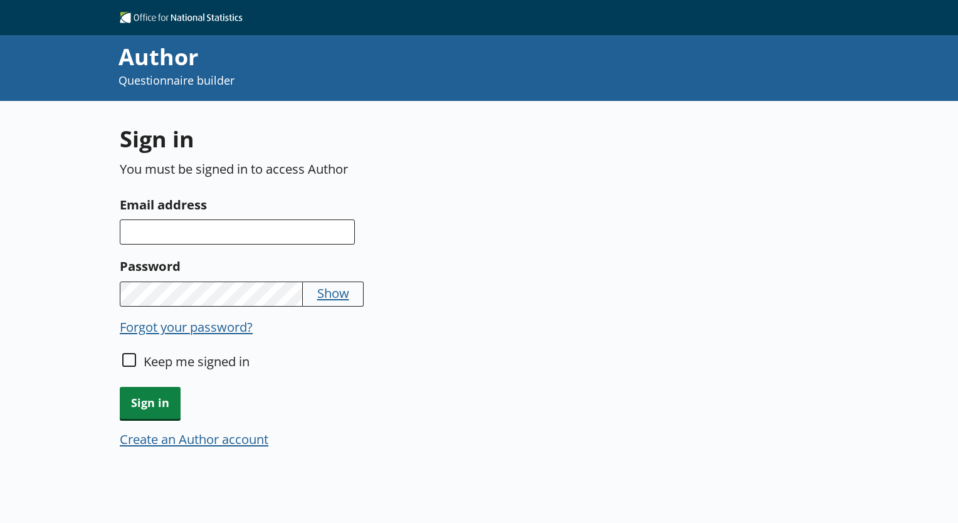 This screenshot has height=523, width=958. Describe the element at coordinates (150, 402) in the screenshot. I see `button: Sign in` at that location.